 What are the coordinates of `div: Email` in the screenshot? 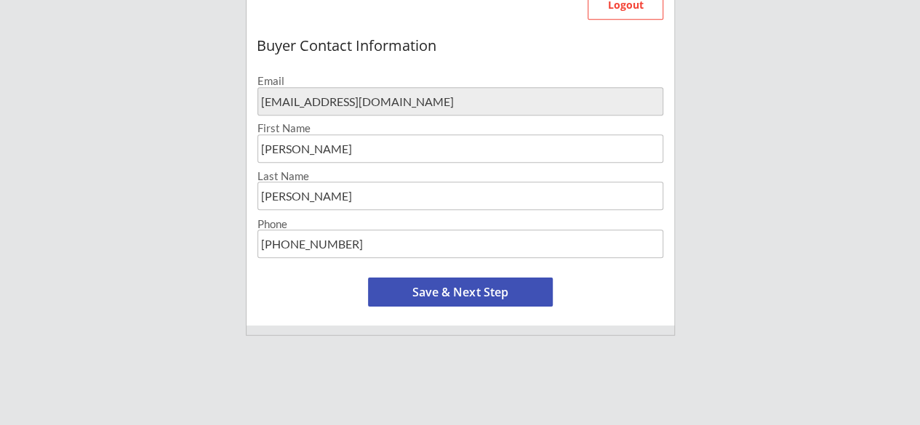 It's located at (460, 81).